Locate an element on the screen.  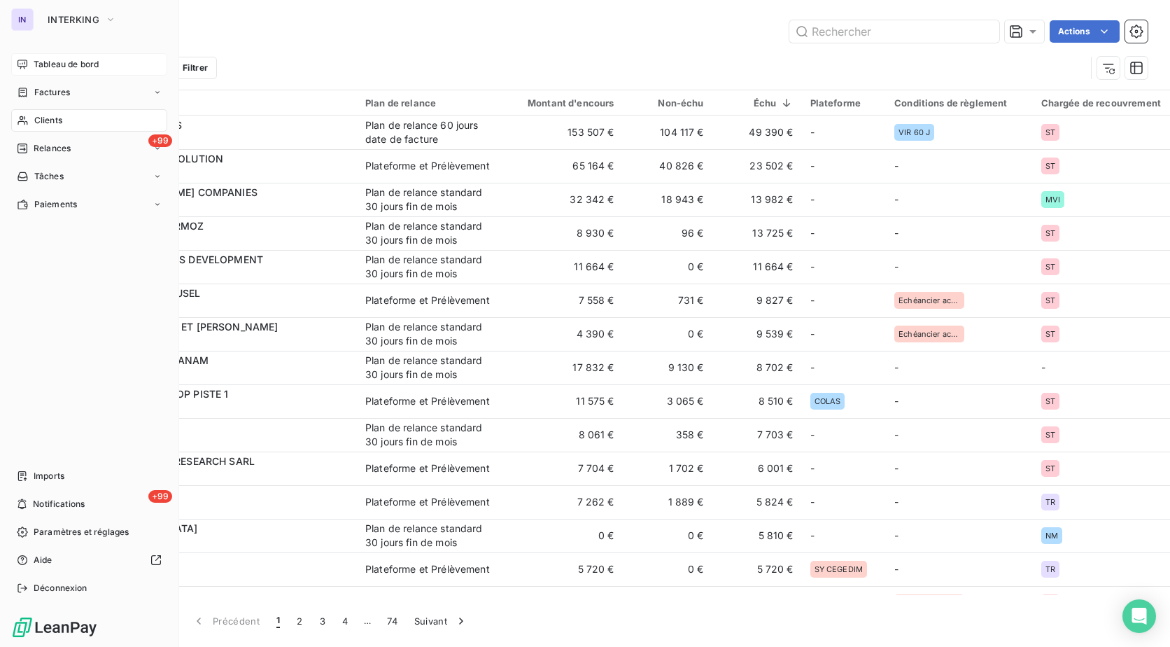
span: I1019097 is located at coordinates (223, 341).